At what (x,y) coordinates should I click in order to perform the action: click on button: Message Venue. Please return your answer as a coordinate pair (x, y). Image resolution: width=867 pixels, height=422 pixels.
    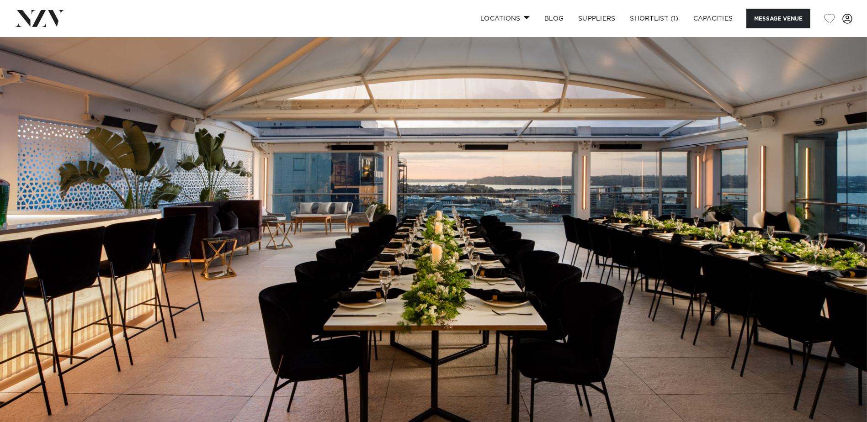
    Looking at the image, I should click on (778, 18).